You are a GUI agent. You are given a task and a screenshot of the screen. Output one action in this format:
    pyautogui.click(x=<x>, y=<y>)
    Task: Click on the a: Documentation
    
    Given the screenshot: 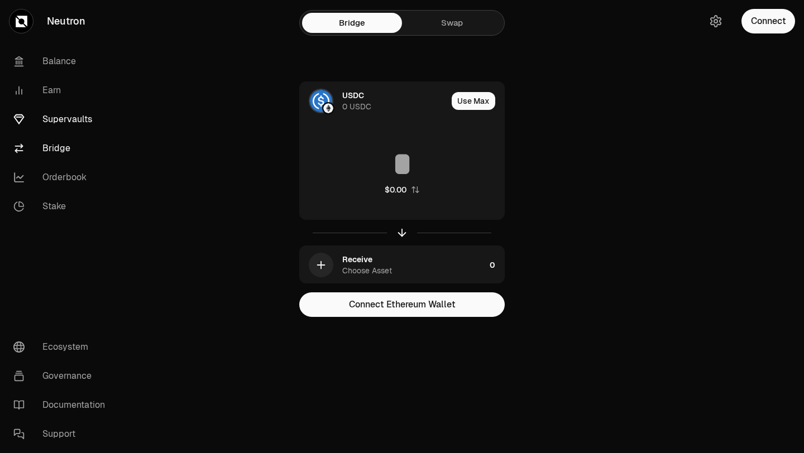 What is the action you would take?
    pyautogui.click(x=63, y=405)
    